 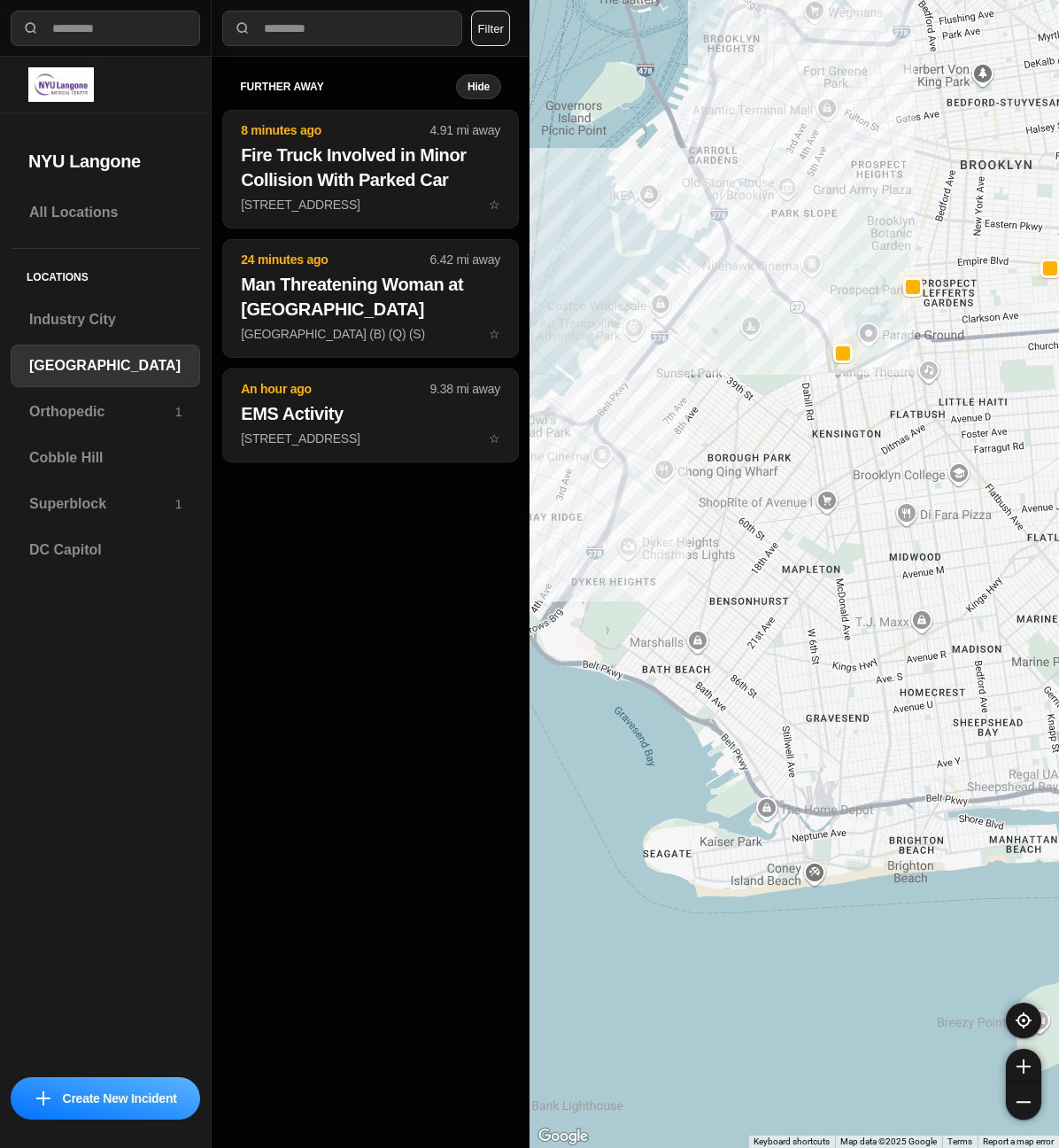 I want to click on button: Hide, so click(x=479, y=86).